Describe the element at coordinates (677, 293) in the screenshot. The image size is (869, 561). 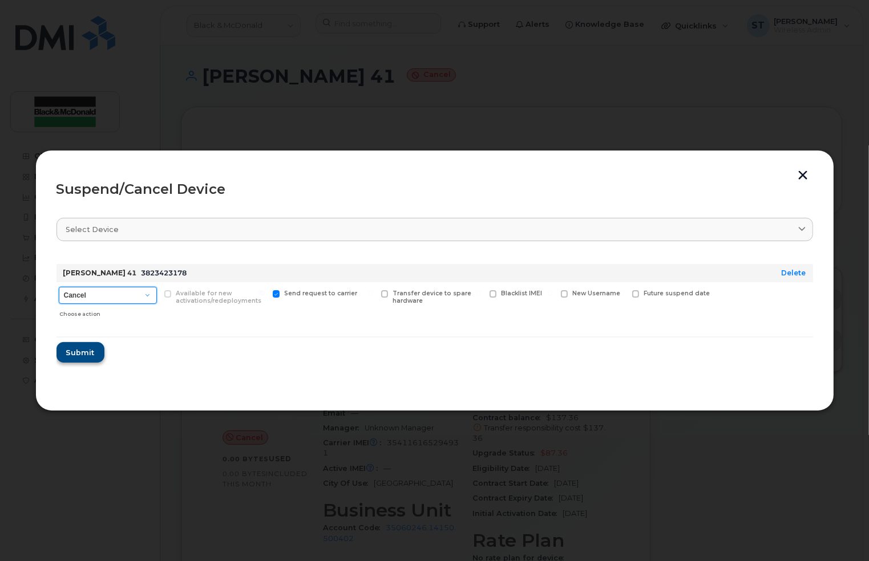
I see `span: Future suspend date` at that location.